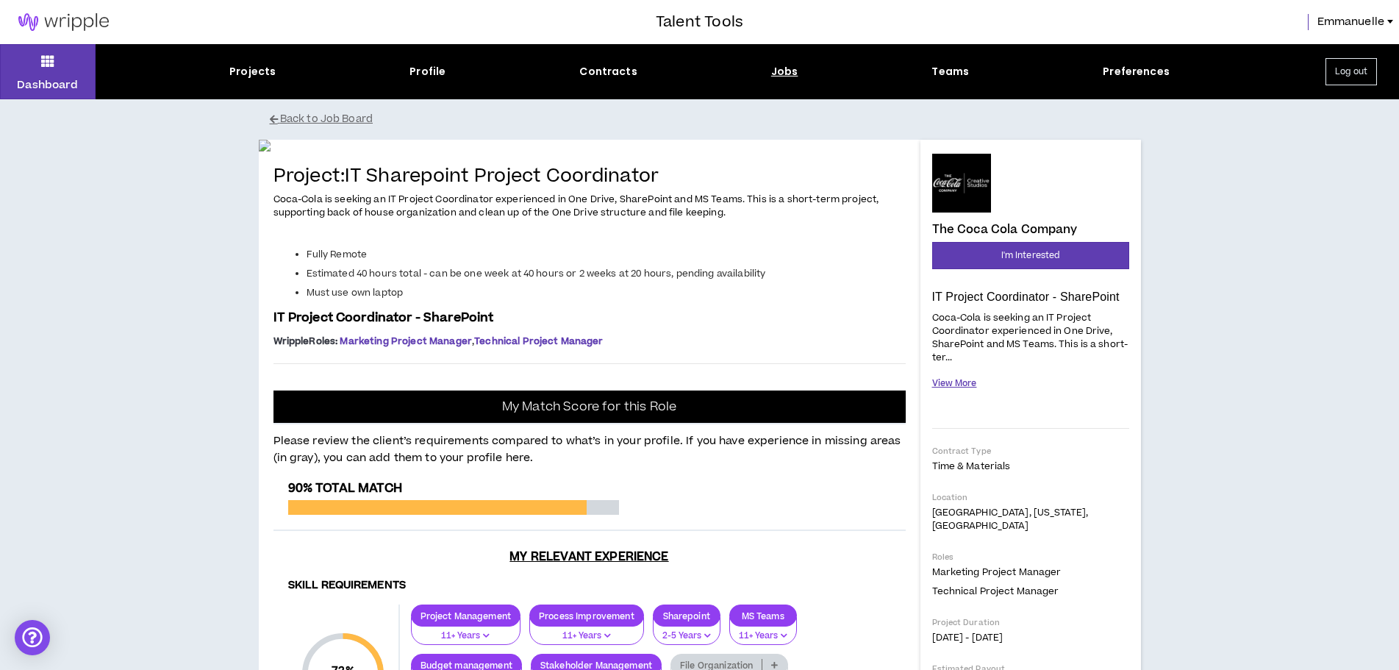  What do you see at coordinates (1005, 229) in the screenshot?
I see `h4: The Coca Cola Company` at bounding box center [1005, 229].